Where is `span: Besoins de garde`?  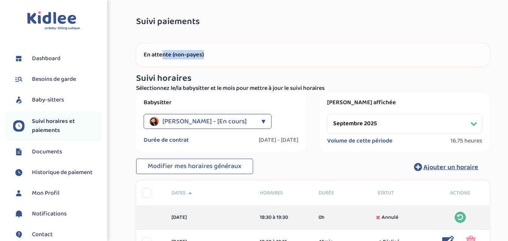 span: Besoins de garde is located at coordinates (54, 79).